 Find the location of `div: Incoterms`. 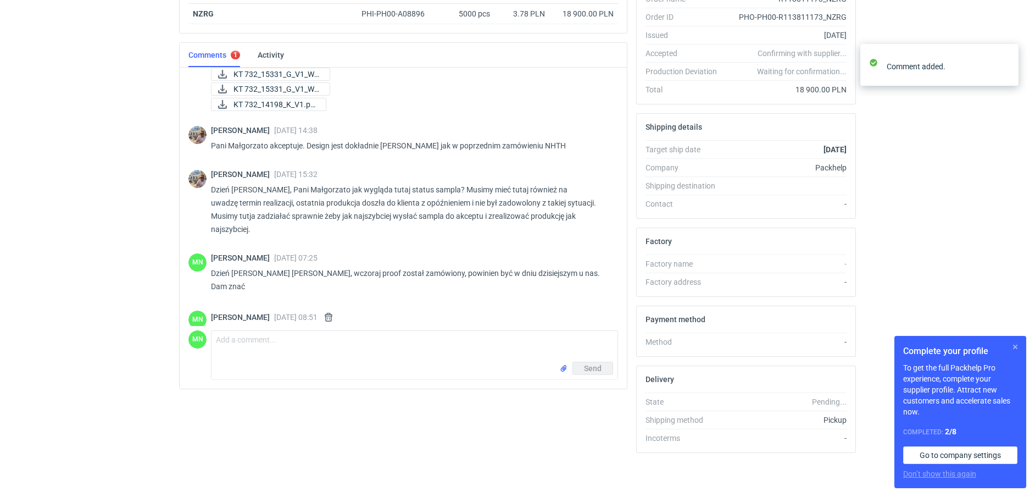

div: Incoterms is located at coordinates (686, 438).